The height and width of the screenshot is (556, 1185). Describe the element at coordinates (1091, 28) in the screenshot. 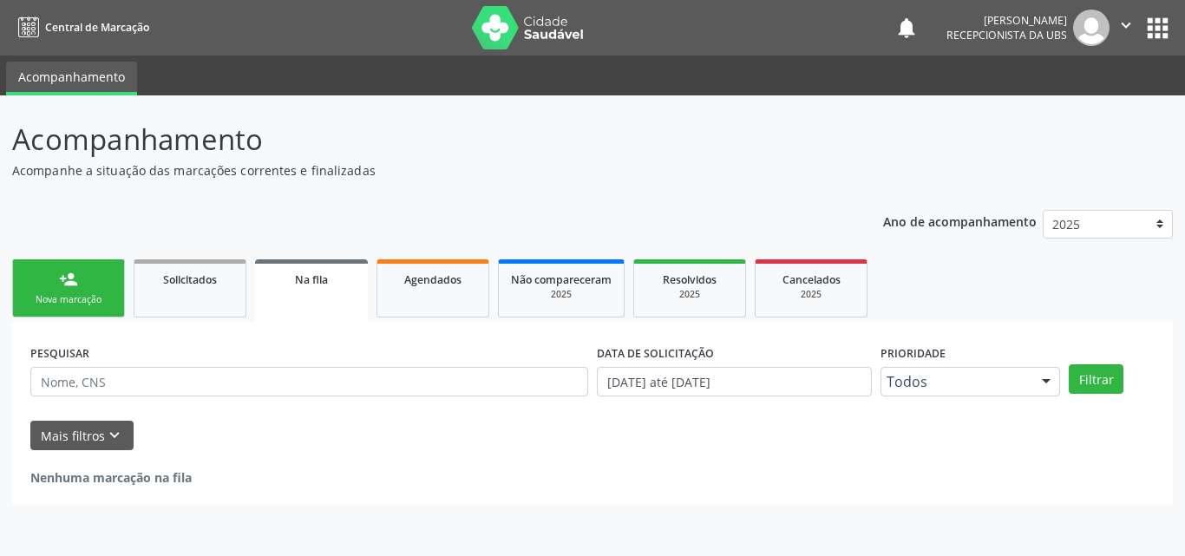

I see `img: img` at that location.